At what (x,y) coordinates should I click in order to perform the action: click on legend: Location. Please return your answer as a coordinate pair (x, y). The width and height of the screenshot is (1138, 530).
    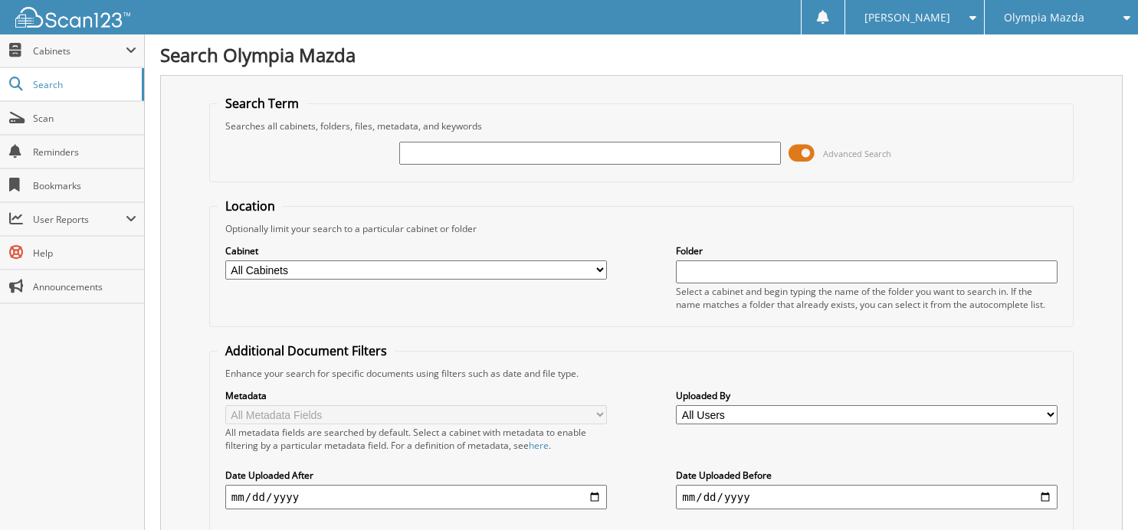
    Looking at the image, I should click on (250, 206).